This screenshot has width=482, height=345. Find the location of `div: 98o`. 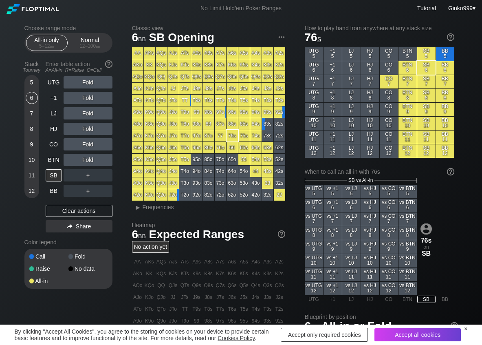

div: 98o is located at coordinates (197, 124).